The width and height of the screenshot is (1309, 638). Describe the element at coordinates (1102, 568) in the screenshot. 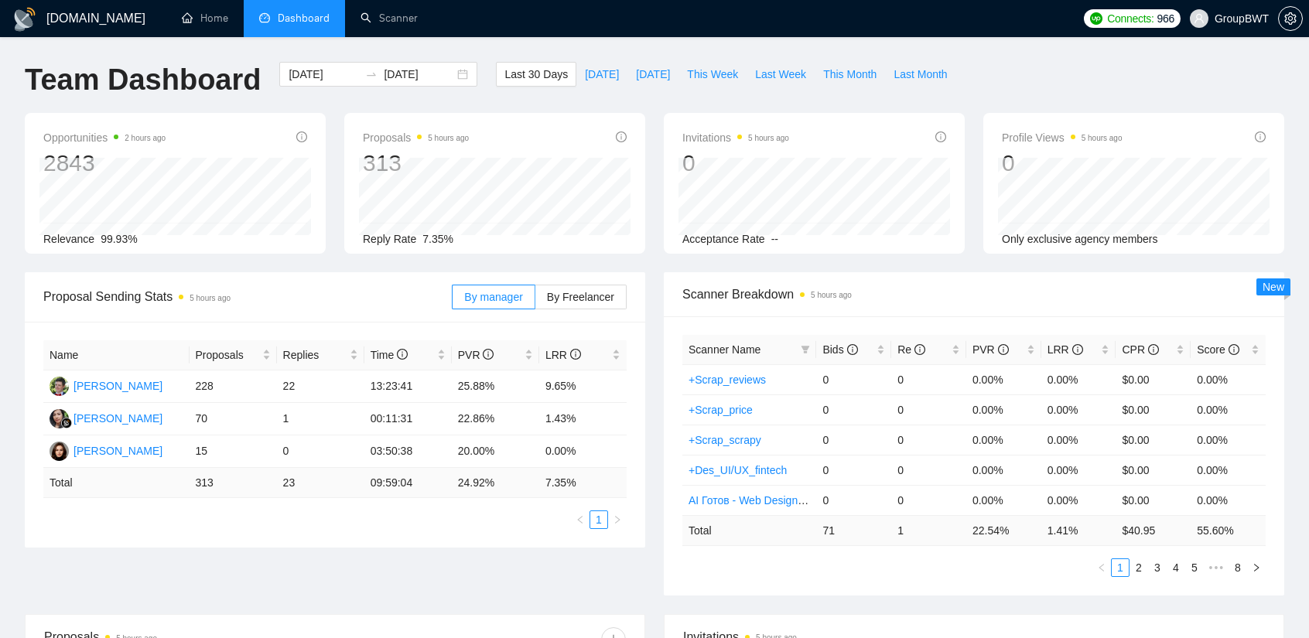

I see `button: left` at that location.